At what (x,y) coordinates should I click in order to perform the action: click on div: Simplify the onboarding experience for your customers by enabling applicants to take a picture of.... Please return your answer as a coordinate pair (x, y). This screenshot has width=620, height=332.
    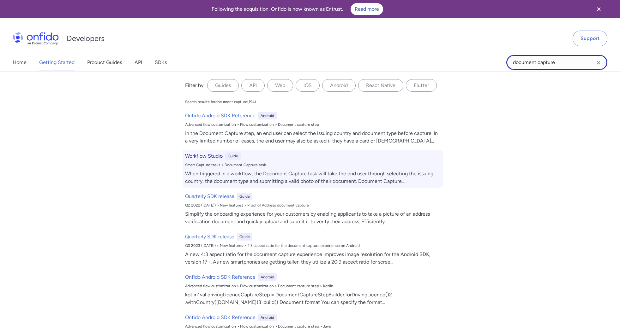
    Looking at the image, I should click on (312, 218).